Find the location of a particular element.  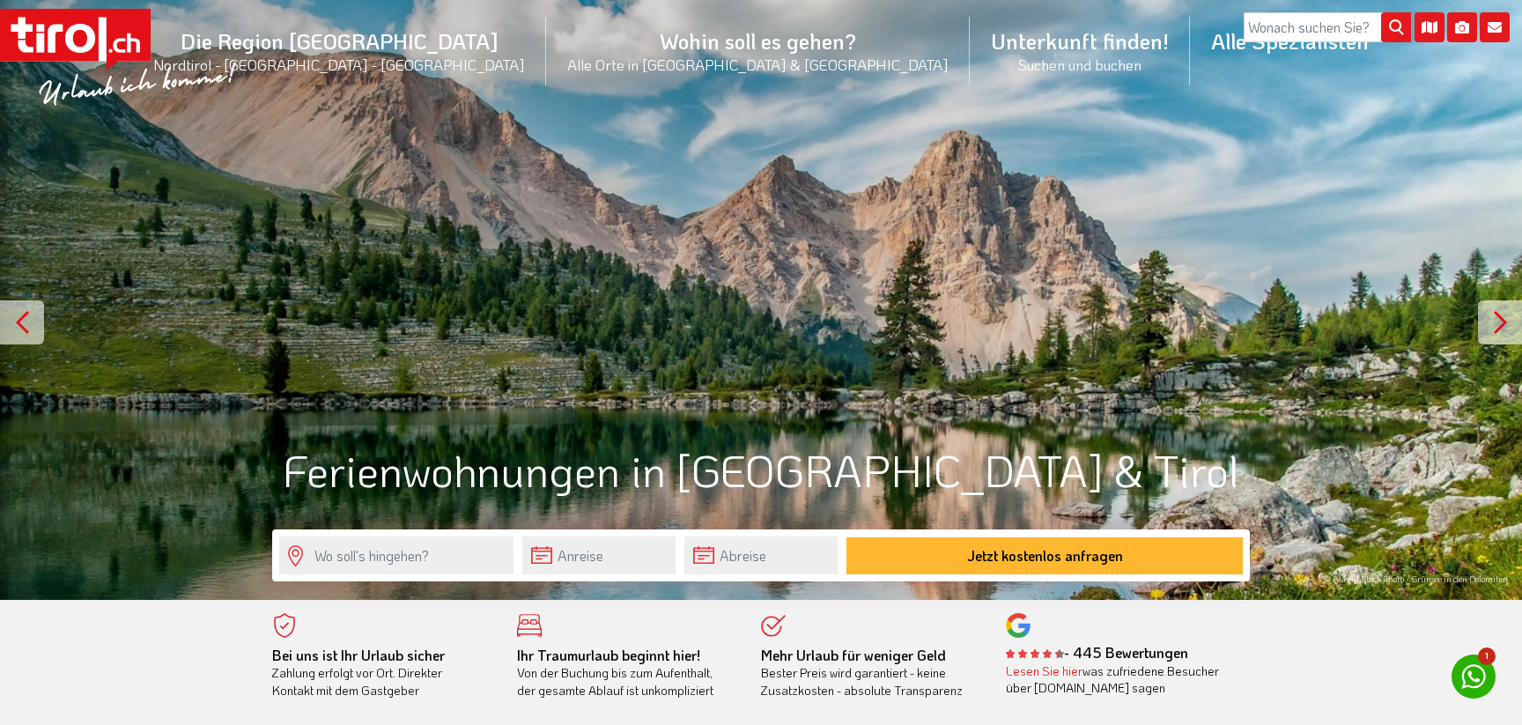

div: Zahlung erfolgt vor Ort. Direkter Kontakt mit dem Gastgeber is located at coordinates (382, 673).